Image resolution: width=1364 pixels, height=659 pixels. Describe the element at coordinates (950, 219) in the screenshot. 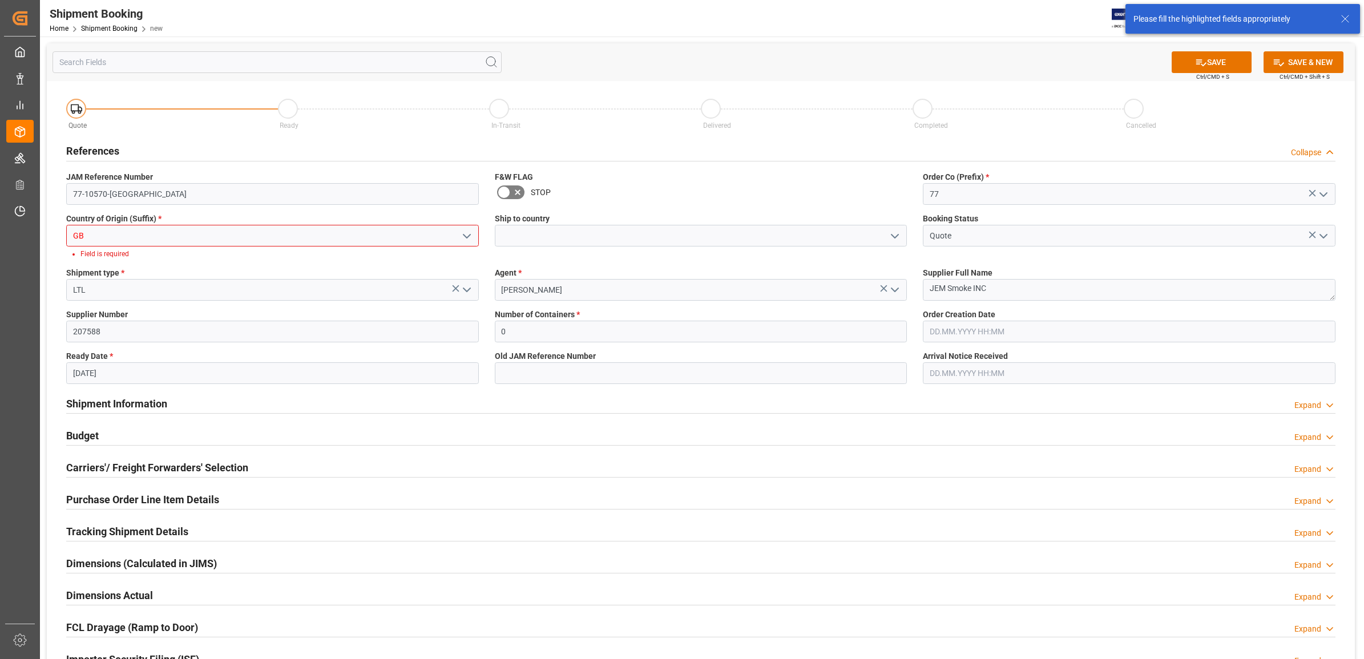

I see `span: Booking Status` at that location.